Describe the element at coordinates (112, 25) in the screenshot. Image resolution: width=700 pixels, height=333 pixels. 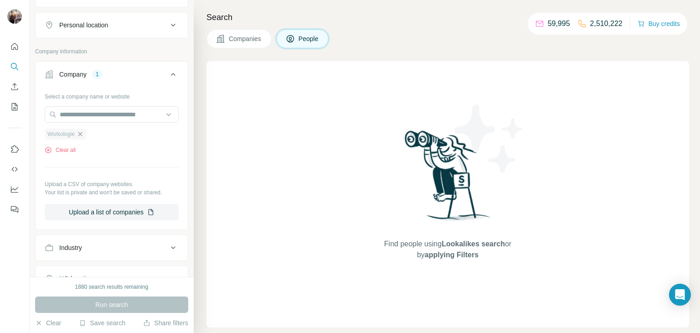
I see `button: Personal location` at that location.